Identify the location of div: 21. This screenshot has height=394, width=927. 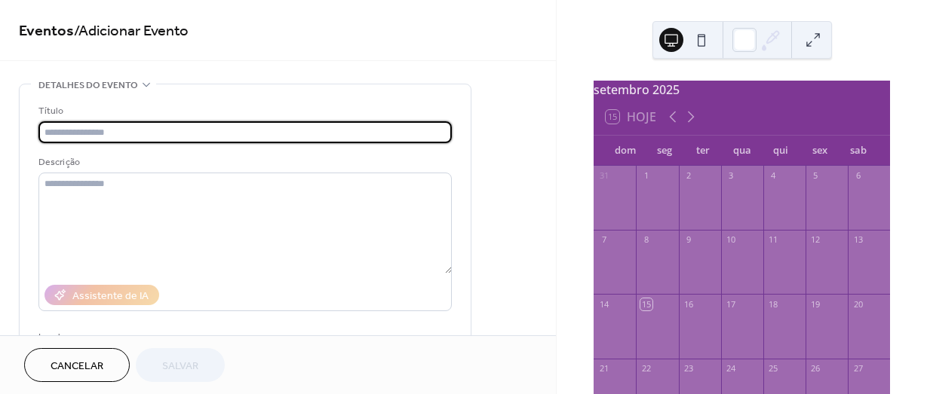
(603, 369).